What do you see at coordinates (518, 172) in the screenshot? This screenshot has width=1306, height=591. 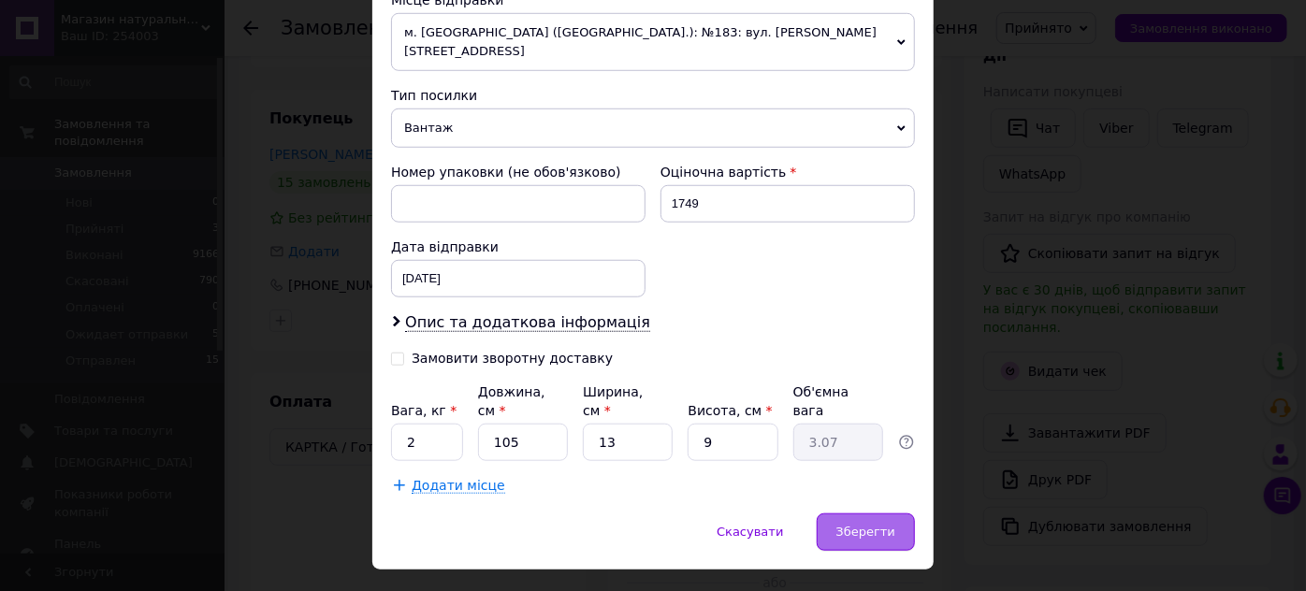 I see `div: Номер упаковки (не обов'язково)` at bounding box center [518, 172].